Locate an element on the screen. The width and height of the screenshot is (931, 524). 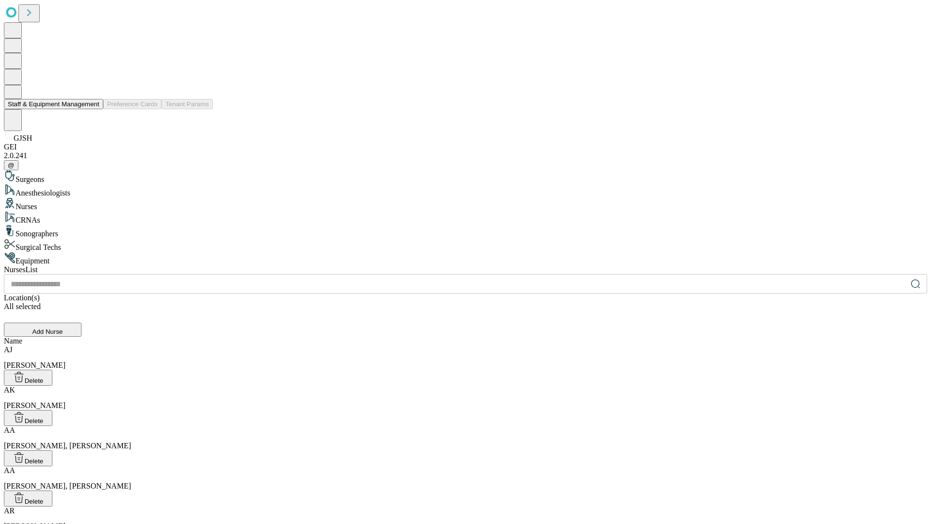
div: Sonographers is located at coordinates (466, 231).